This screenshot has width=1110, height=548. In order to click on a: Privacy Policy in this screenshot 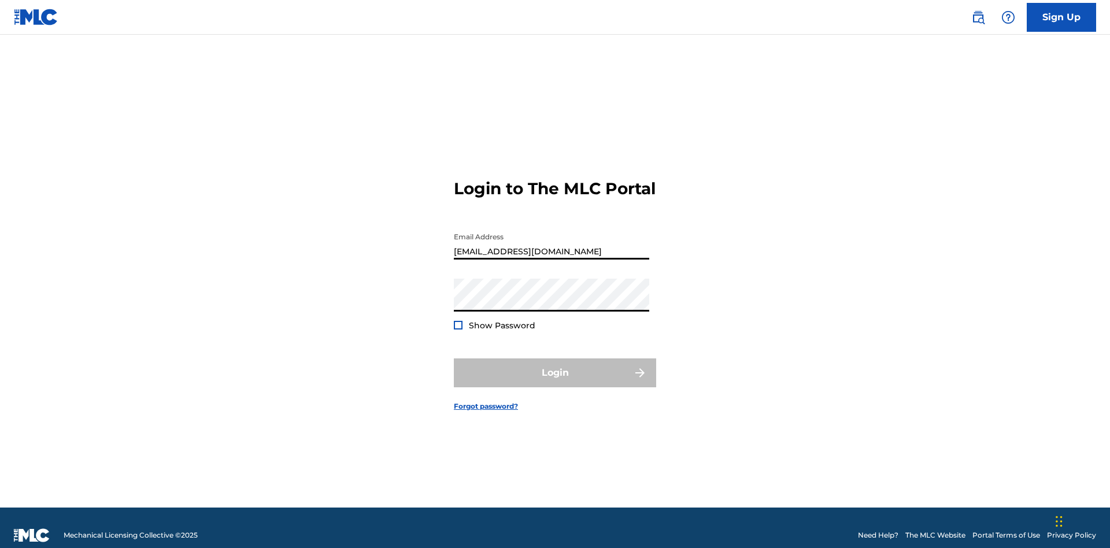, I will do `click(1072, 536)`.